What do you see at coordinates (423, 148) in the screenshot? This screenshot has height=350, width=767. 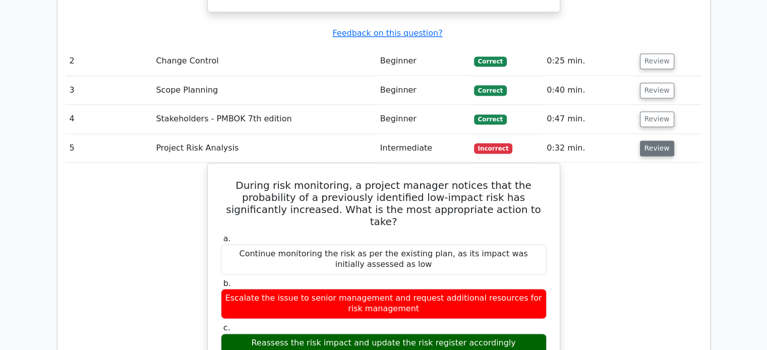 I see `td: Intermediate` at bounding box center [423, 148].